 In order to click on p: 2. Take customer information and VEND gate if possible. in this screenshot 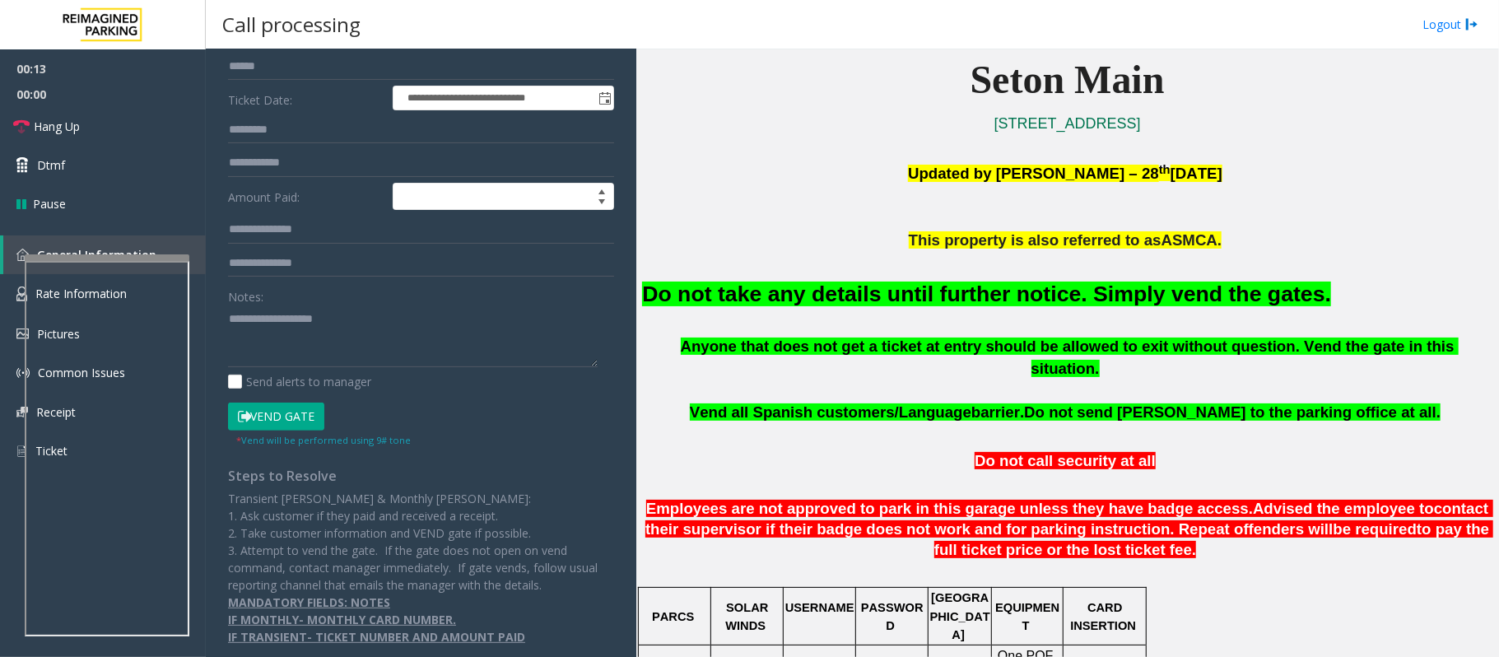, I will do `click(421, 533)`.